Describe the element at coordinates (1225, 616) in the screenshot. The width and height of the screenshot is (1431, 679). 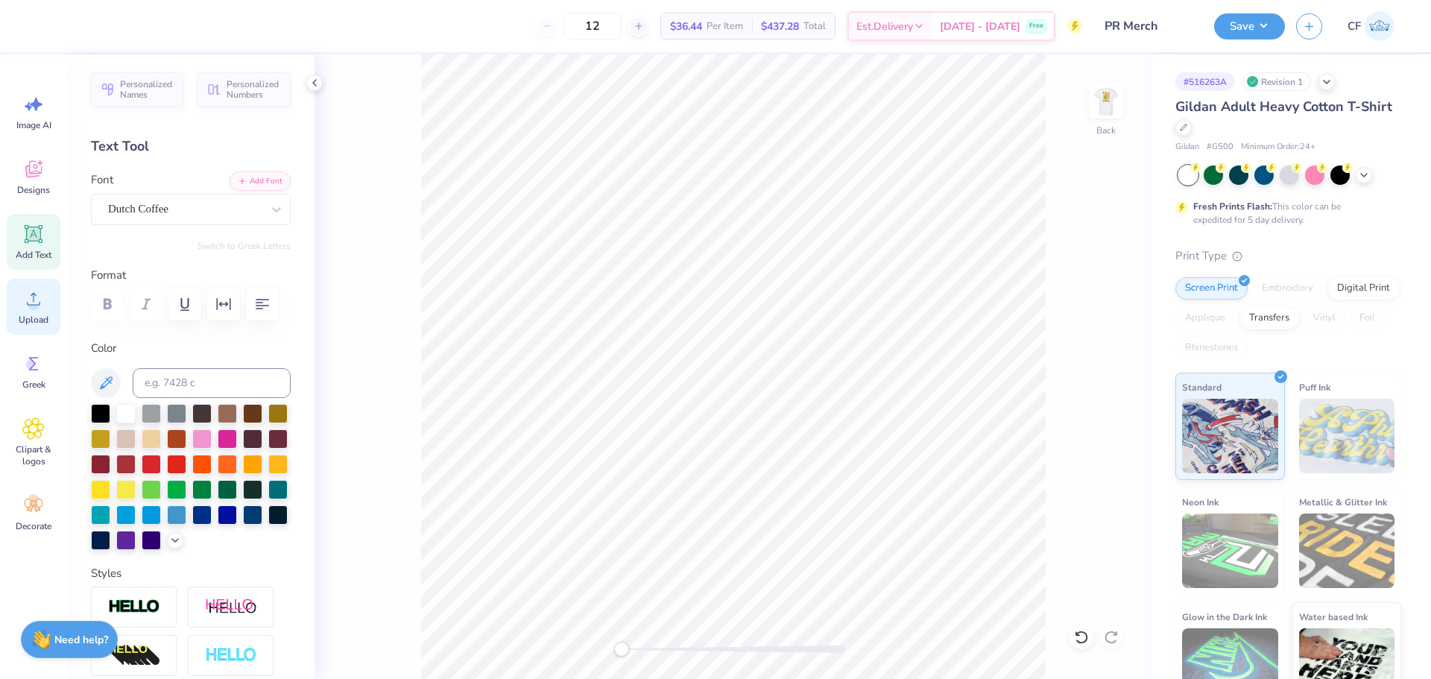
I see `span: Glow in the Dark Ink` at that location.